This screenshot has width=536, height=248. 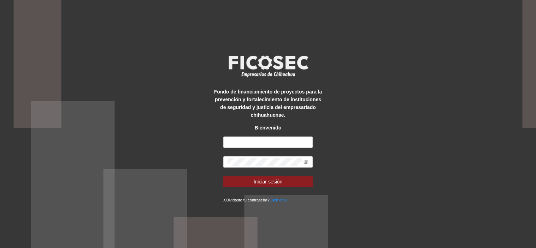 I want to click on small: ¿Olvidaste tu contraseña?, so click(x=255, y=200).